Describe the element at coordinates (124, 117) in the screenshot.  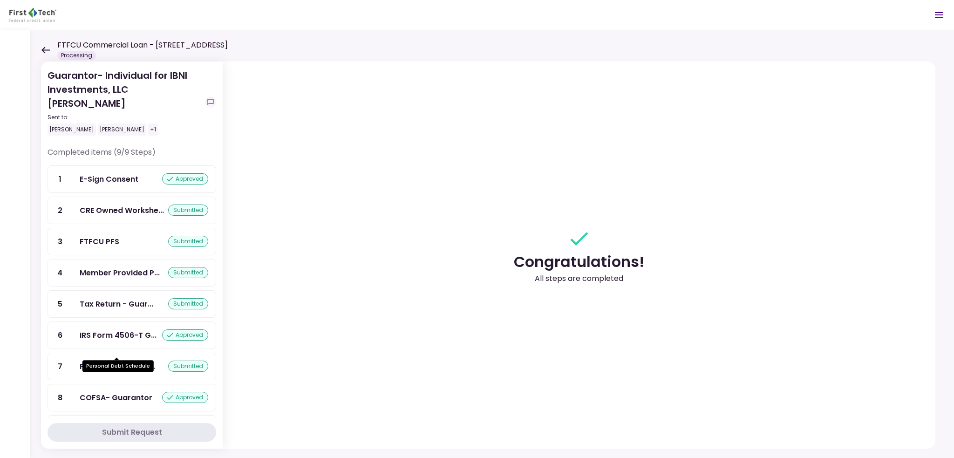
I see `div: Sent to:` at that location.